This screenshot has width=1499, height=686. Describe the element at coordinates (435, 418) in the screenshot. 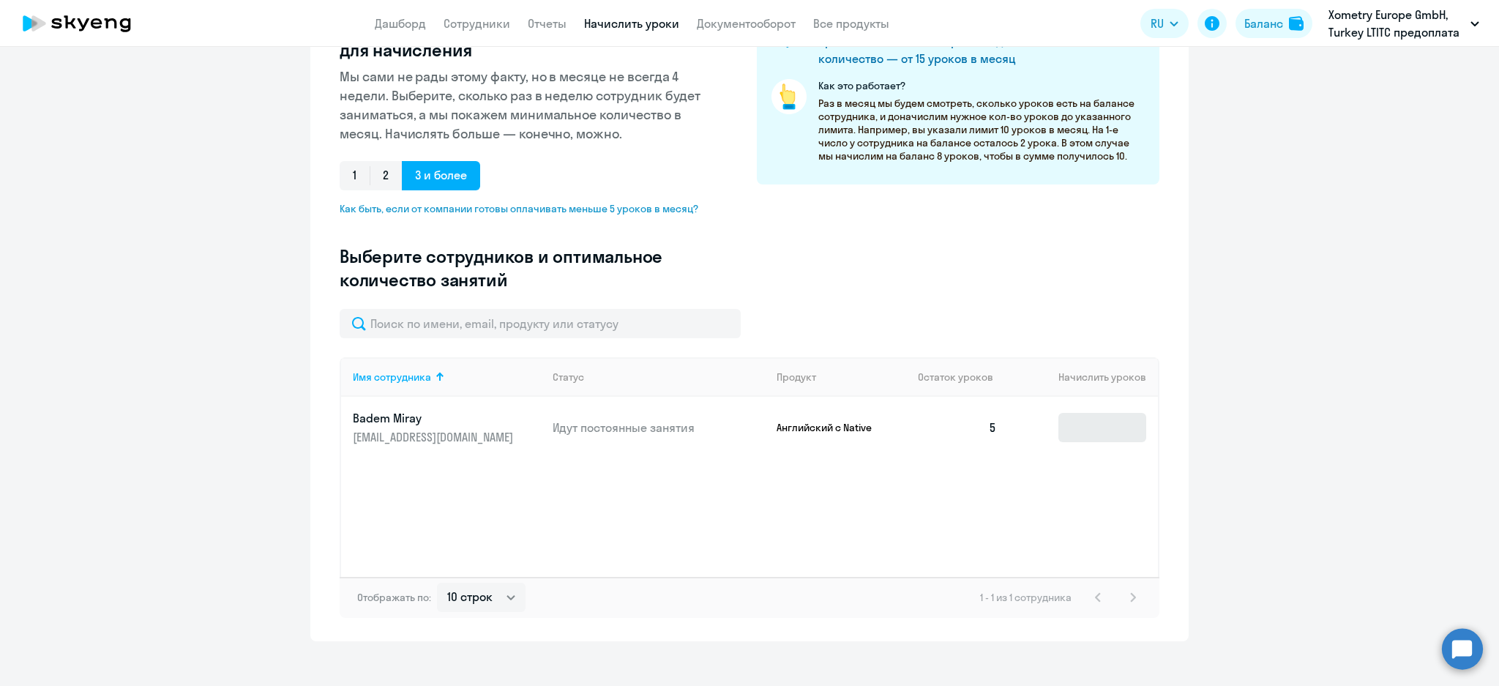

I see `p: Badem Miray` at that location.